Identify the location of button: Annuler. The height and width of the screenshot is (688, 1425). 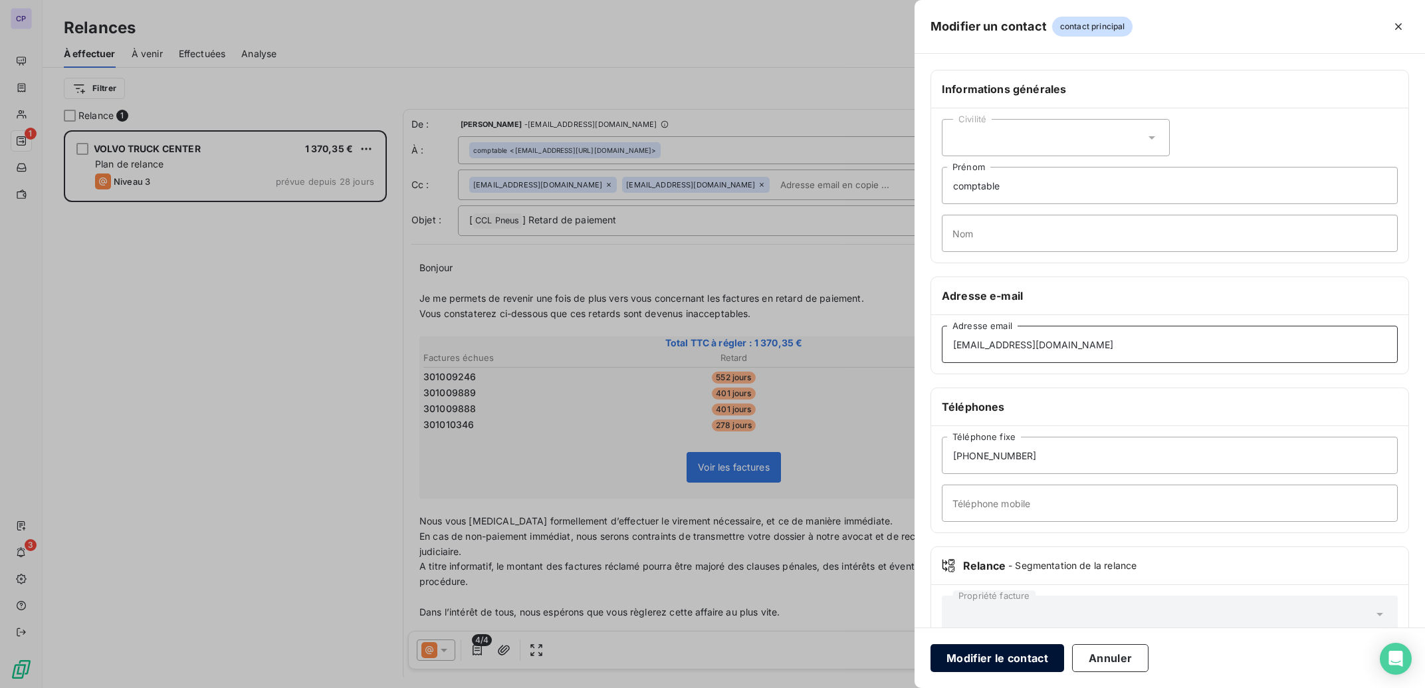
(1110, 658).